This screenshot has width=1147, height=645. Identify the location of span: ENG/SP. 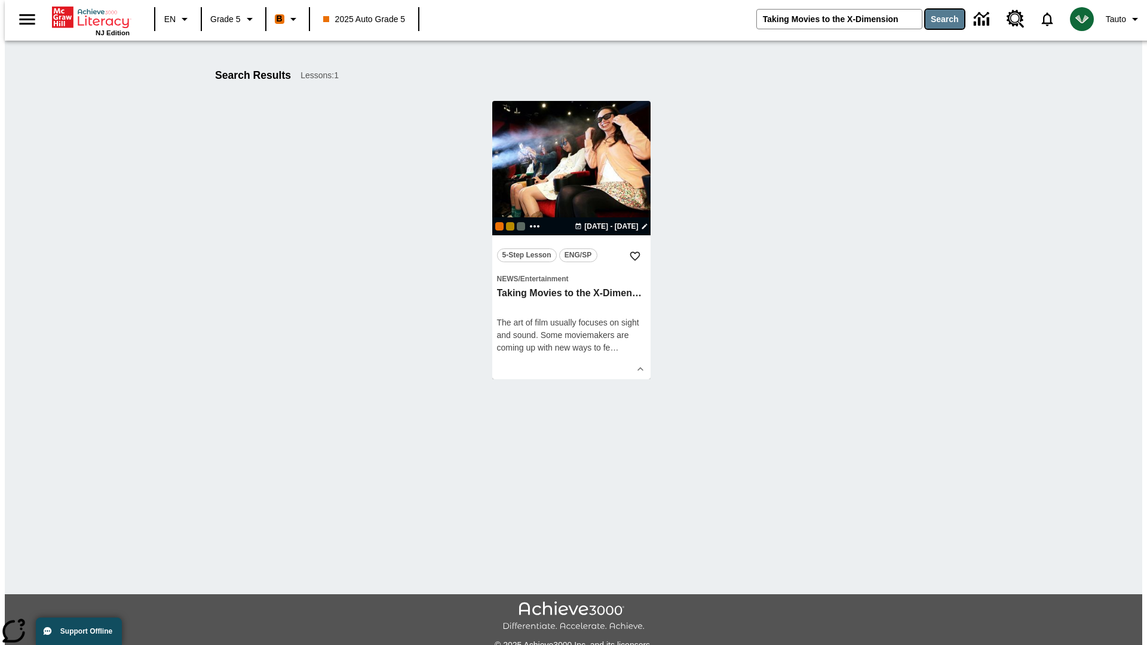
(578, 255).